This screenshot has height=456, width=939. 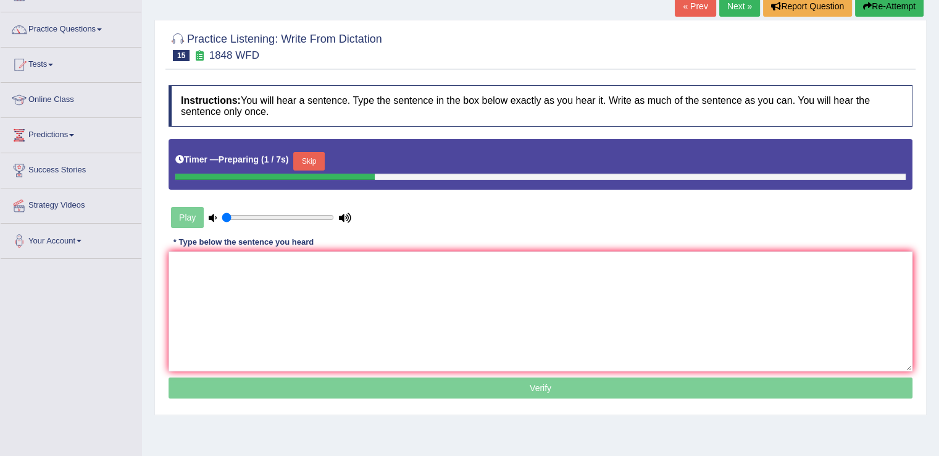 What do you see at coordinates (232, 159) in the screenshot?
I see `h5: Timer —` at bounding box center [232, 159].